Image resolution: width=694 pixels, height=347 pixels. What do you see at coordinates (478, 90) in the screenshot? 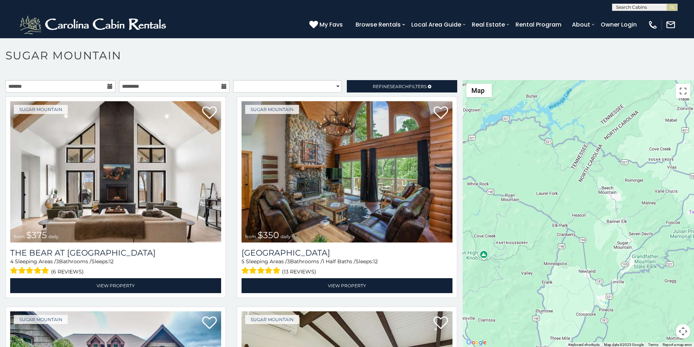
I see `span: Map` at bounding box center [478, 90].